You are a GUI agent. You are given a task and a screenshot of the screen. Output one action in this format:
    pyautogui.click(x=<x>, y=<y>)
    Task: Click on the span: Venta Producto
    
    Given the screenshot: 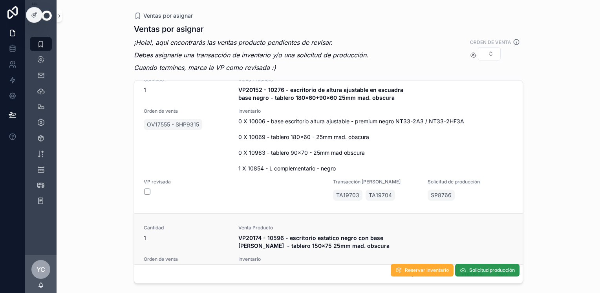 What is the action you would take?
    pyautogui.click(x=376, y=228)
    